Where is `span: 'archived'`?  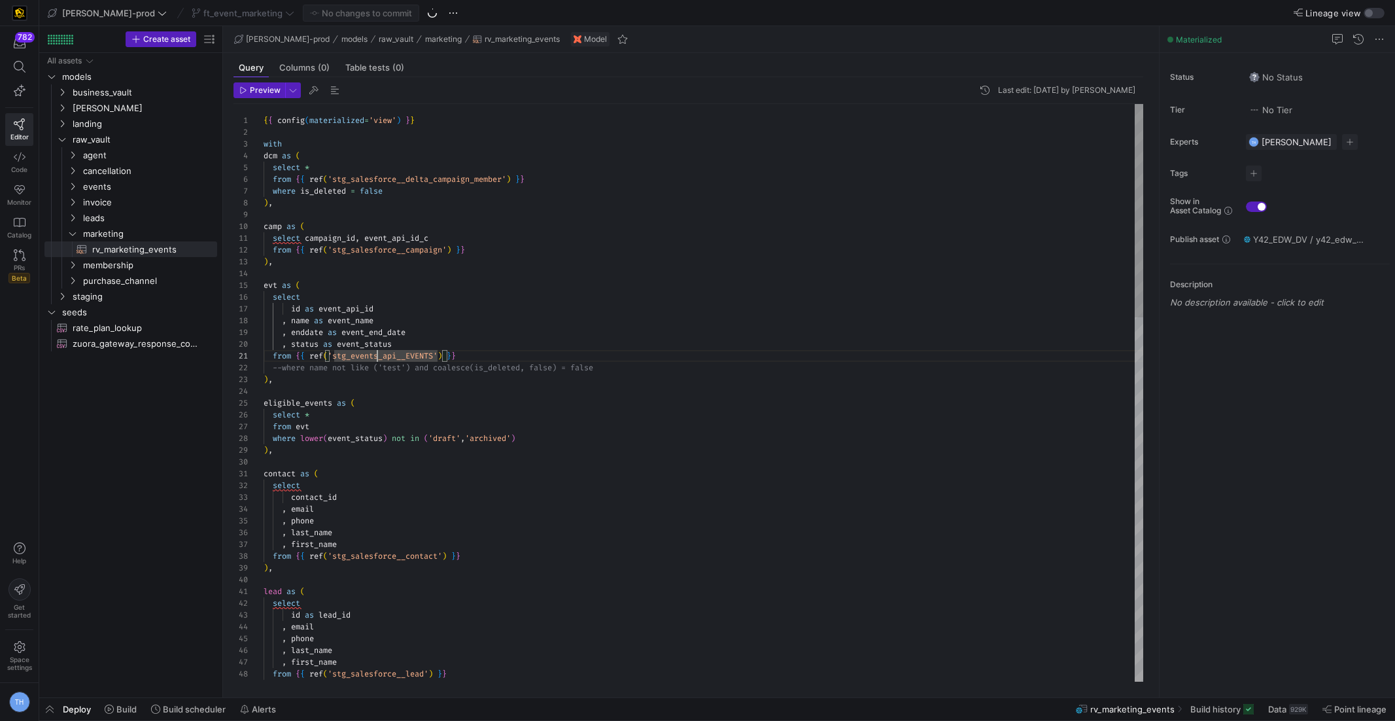 span: 'archived' is located at coordinates (488, 438).